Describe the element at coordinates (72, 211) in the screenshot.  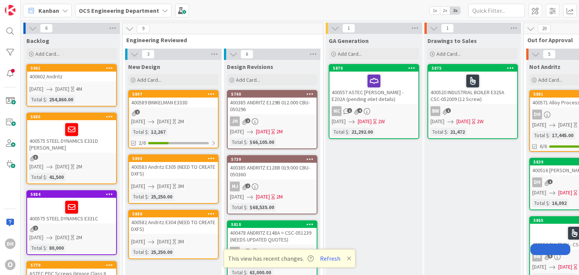
I see `div: 400575 STEEL DYNAMICS E331C` at that location.